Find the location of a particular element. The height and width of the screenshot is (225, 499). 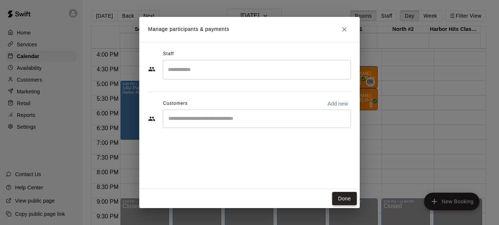

span: Customers is located at coordinates (175, 104).